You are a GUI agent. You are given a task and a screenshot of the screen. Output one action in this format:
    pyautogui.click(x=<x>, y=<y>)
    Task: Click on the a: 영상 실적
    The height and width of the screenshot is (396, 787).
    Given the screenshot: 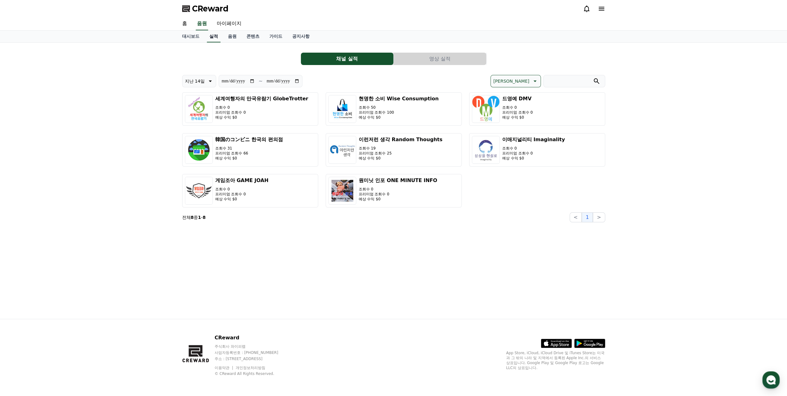 What is the action you would take?
    pyautogui.click(x=440, y=59)
    